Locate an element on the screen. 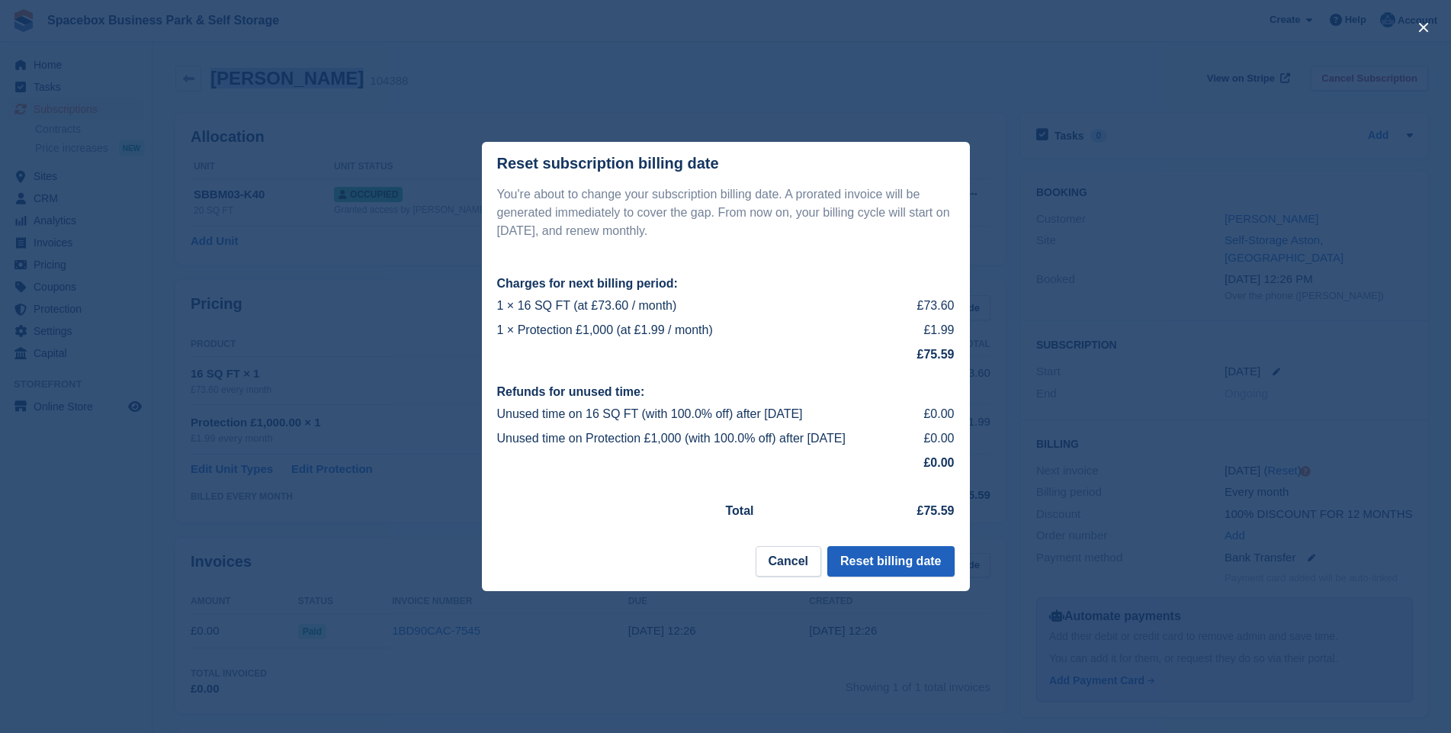 This screenshot has height=733, width=1451. td: £1.99 is located at coordinates (920, 330).